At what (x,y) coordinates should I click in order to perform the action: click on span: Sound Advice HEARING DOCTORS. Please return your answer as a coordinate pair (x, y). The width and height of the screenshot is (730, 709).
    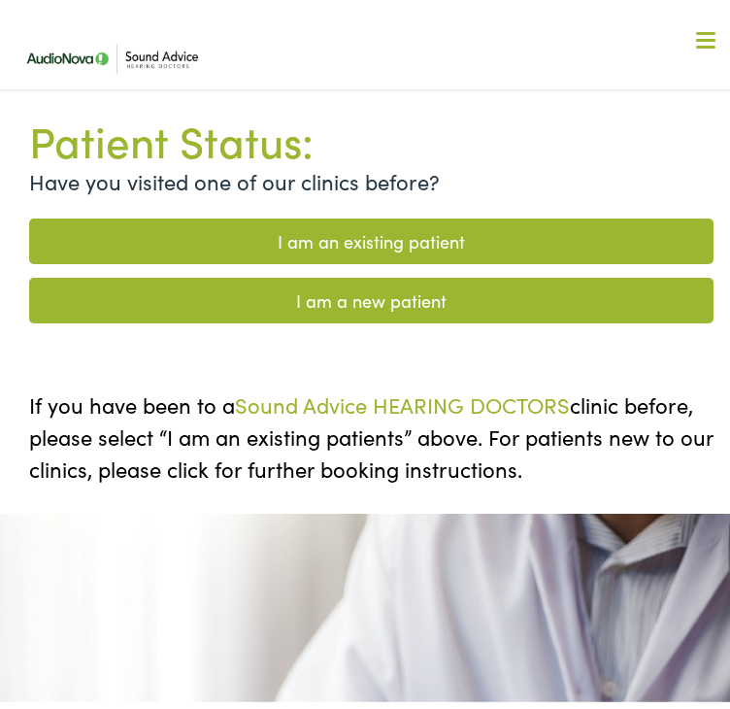
    Looking at the image, I should click on (402, 397).